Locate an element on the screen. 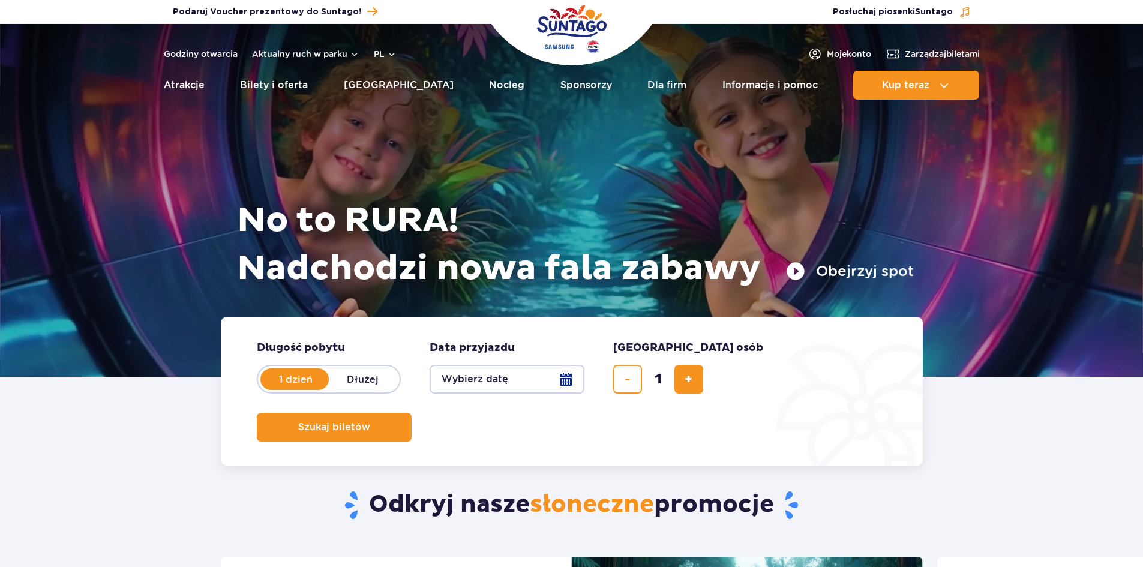 This screenshot has height=567, width=1143. input: liczba biletów is located at coordinates (658, 379).